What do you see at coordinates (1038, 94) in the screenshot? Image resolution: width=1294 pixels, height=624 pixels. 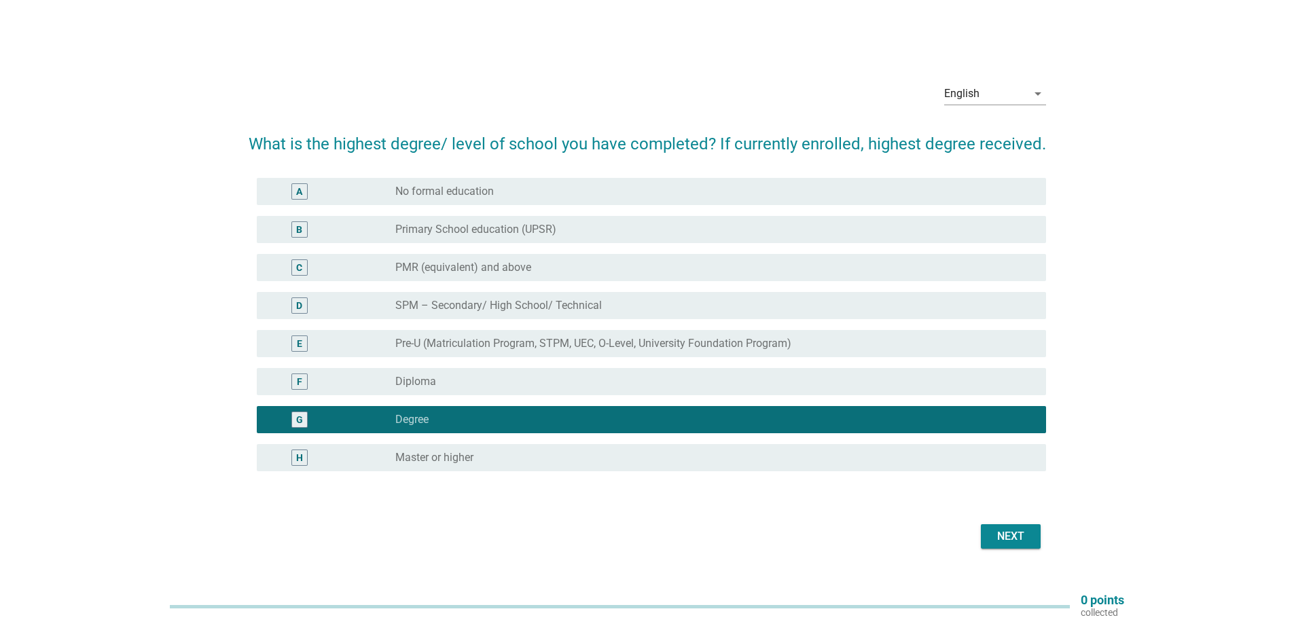 I see `i: arrow_drop_down` at bounding box center [1038, 94].